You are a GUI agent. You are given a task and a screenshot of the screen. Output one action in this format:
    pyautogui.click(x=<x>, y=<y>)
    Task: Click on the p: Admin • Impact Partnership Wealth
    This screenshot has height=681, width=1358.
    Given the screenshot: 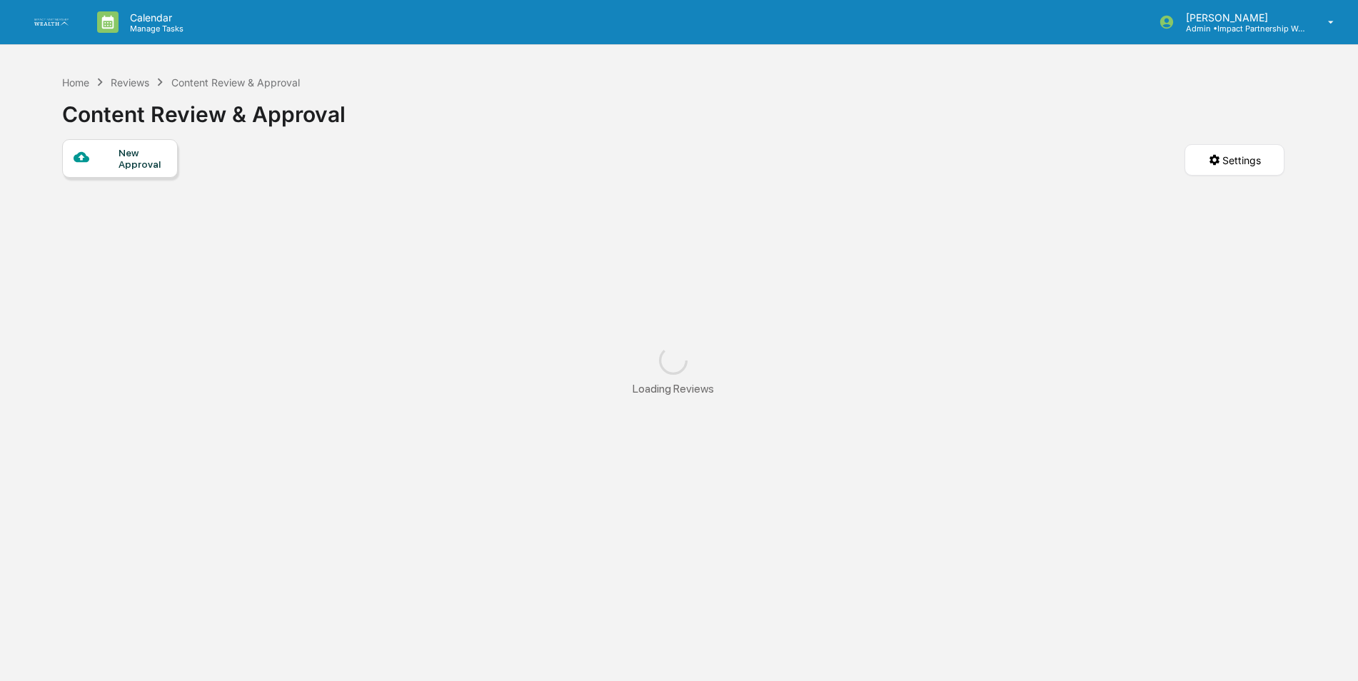 What is the action you would take?
    pyautogui.click(x=1240, y=29)
    